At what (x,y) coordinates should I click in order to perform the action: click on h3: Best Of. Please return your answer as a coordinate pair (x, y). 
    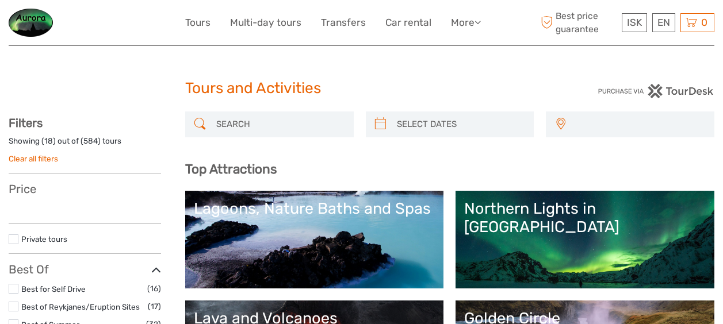
    Looking at the image, I should click on (85, 270).